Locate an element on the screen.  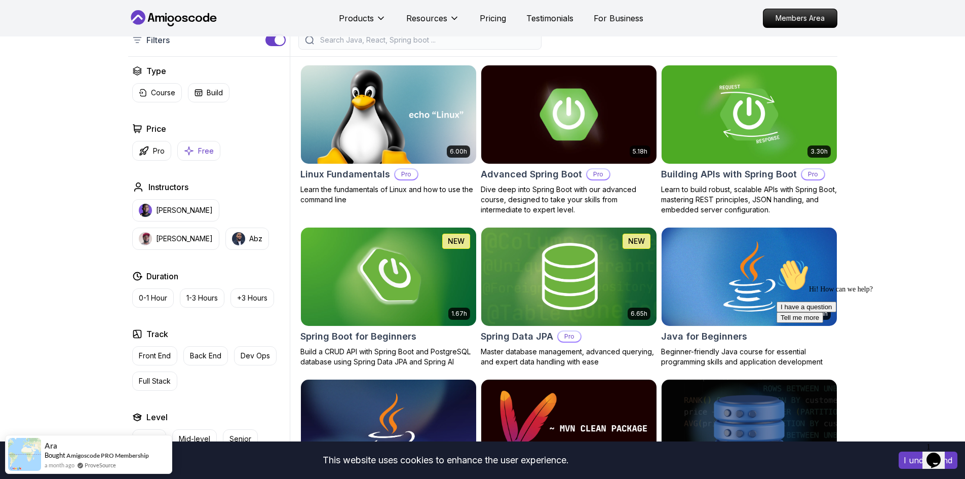
button: 1-3 Hours is located at coordinates (202, 298).